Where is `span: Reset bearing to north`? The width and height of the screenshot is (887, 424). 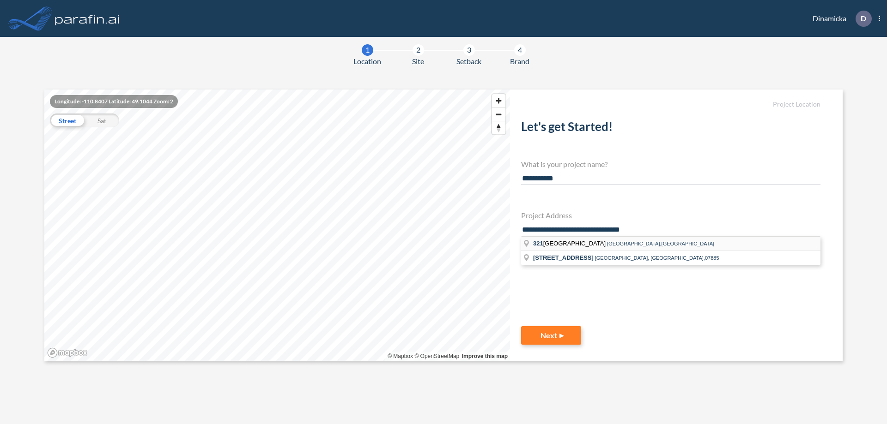 span: Reset bearing to north is located at coordinates (498, 128).